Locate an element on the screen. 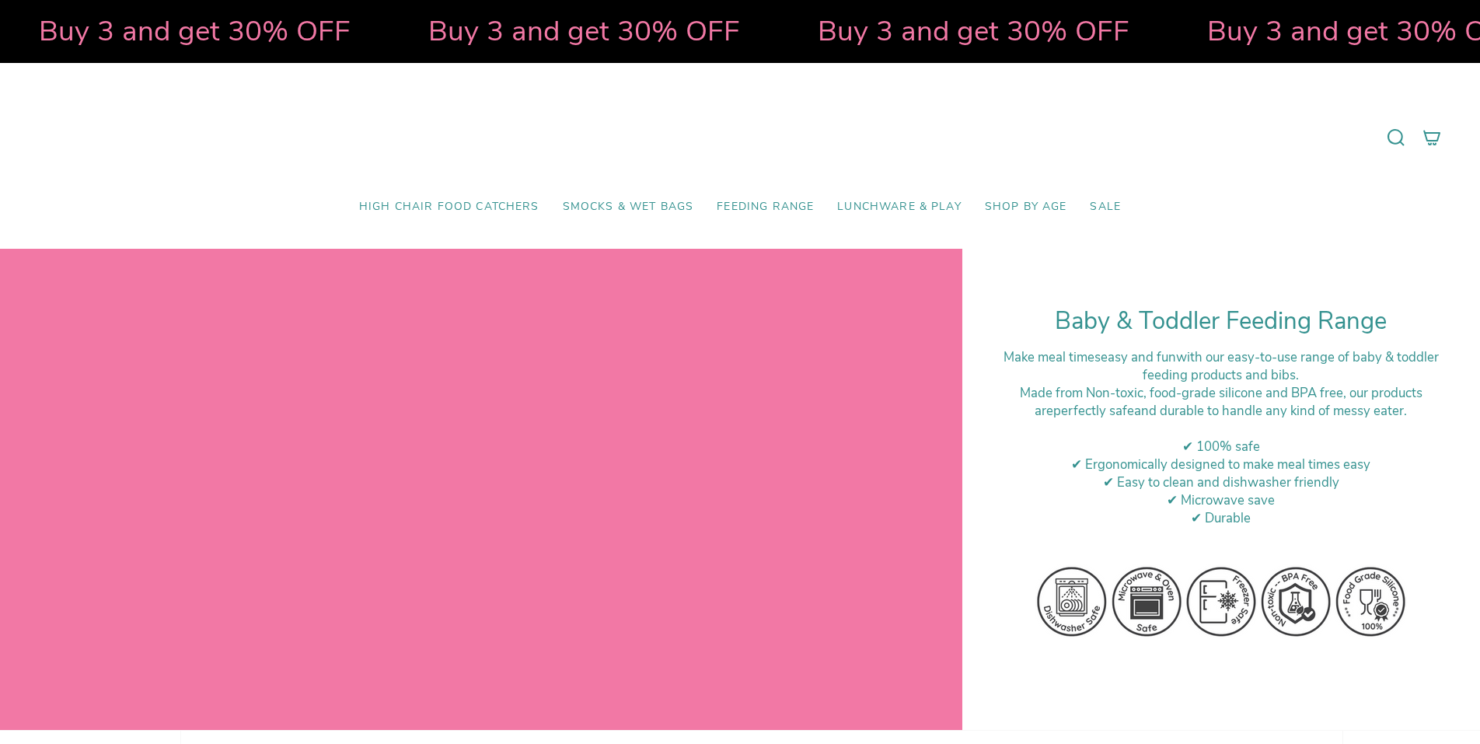 The height and width of the screenshot is (744, 1480). a: Mumma’s Little Helpers is located at coordinates (740, 138).